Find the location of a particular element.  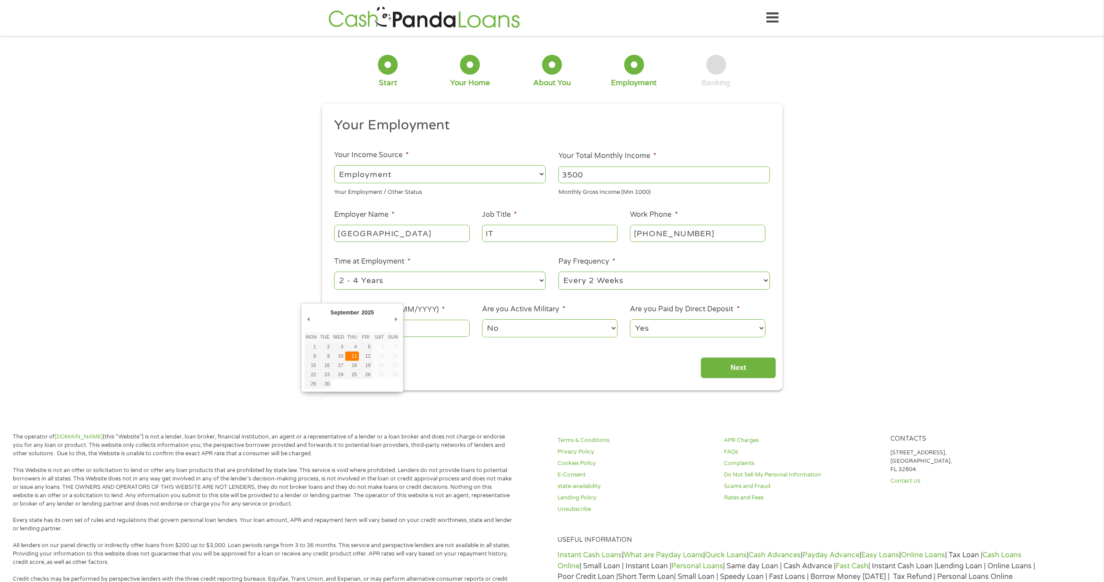

p: The operator of (this “Website”) is not a lender, loan broker, financial institution, an agent or... is located at coordinates (263, 445).